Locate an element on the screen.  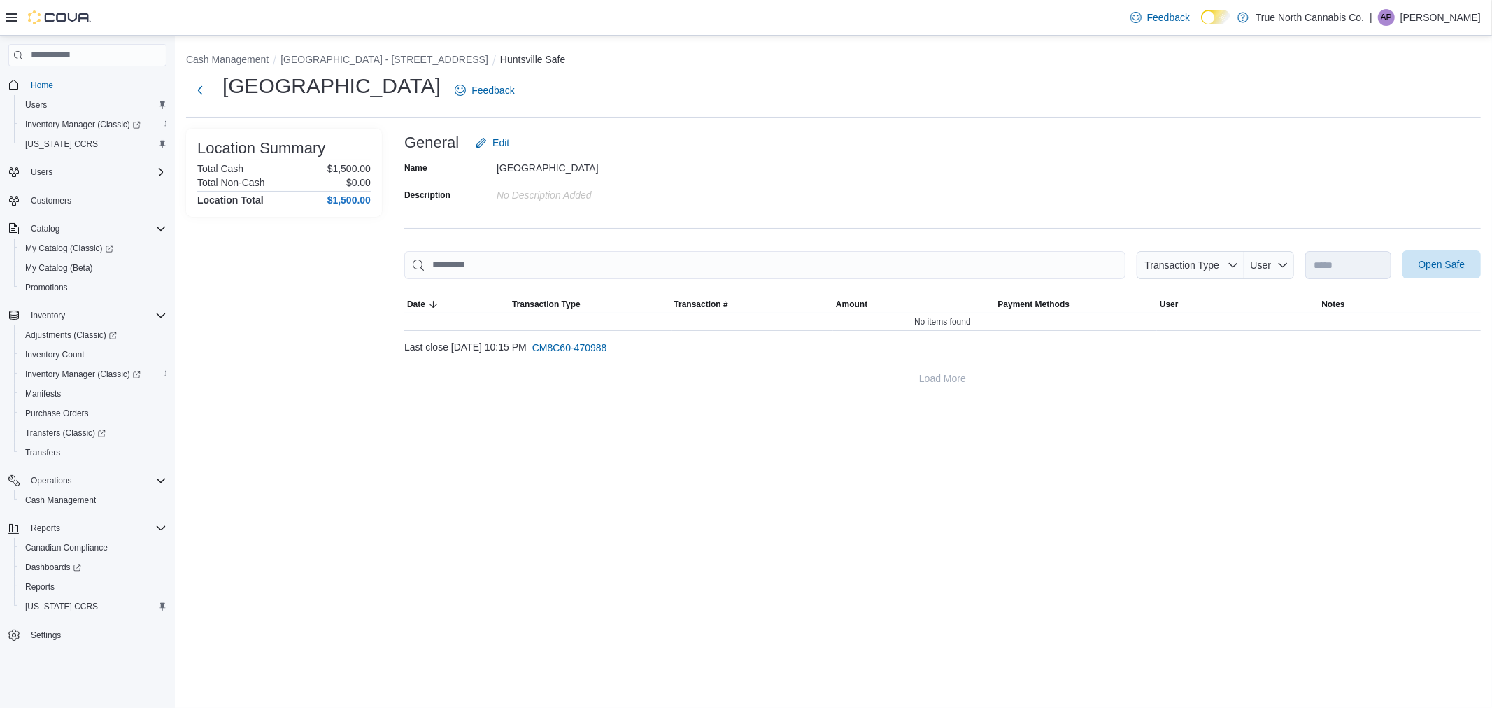
button: Settings is located at coordinates (87, 634).